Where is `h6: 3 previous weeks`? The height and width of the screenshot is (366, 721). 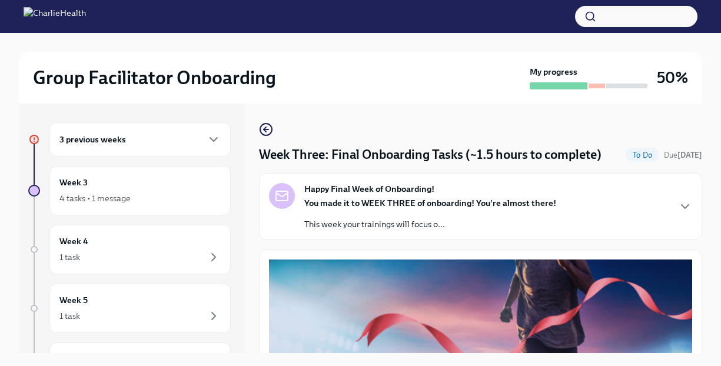 h6: 3 previous weeks is located at coordinates (92, 139).